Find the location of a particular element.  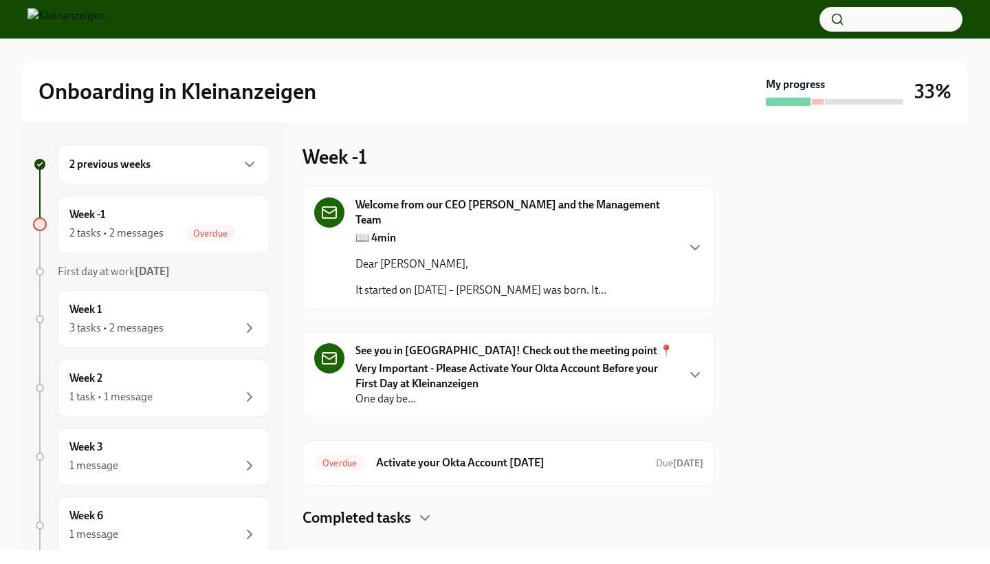

p: One day be... is located at coordinates (516, 384).